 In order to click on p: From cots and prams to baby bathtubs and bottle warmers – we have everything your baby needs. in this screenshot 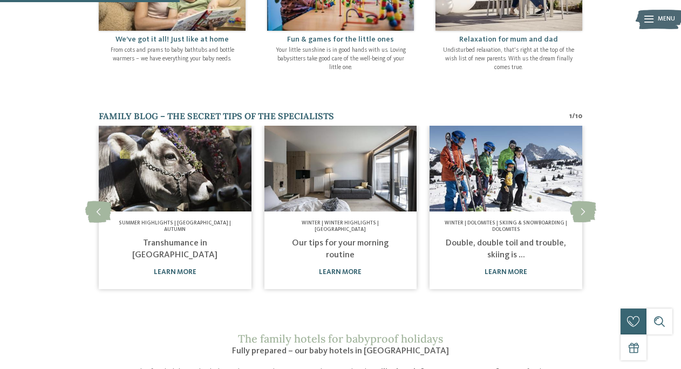, I will do `click(172, 54)`.